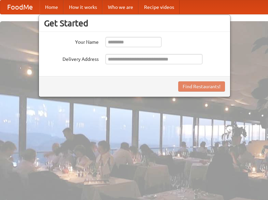 This screenshot has height=200, width=268. Describe the element at coordinates (135, 23) in the screenshot. I see `h3: Get Started` at that location.